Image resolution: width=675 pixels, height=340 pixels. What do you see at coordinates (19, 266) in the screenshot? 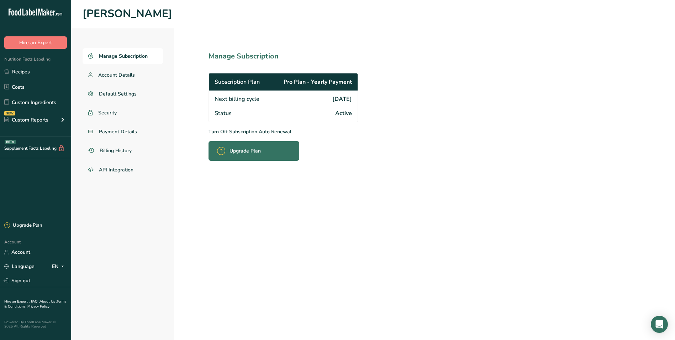
I see `a: Language` at bounding box center [19, 266].